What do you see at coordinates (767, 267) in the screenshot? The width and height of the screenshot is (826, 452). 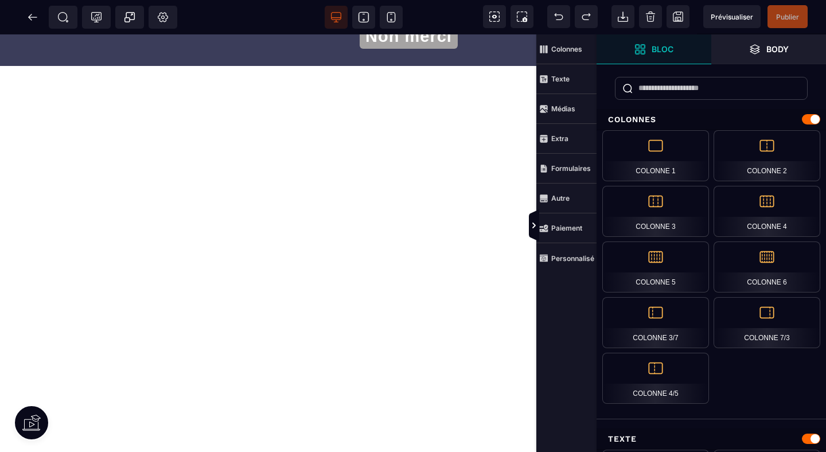 I see `div: Colonne 6` at bounding box center [767, 267].